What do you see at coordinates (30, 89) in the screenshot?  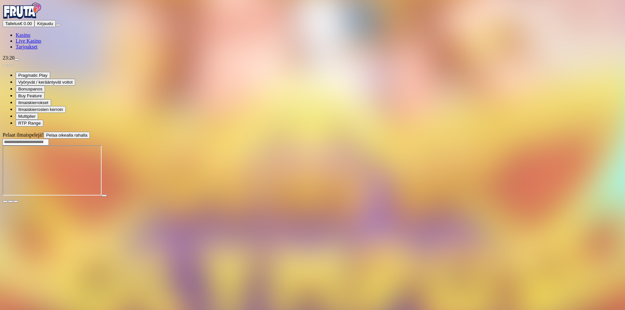 I see `button: Bonuspanos` at bounding box center [30, 89].